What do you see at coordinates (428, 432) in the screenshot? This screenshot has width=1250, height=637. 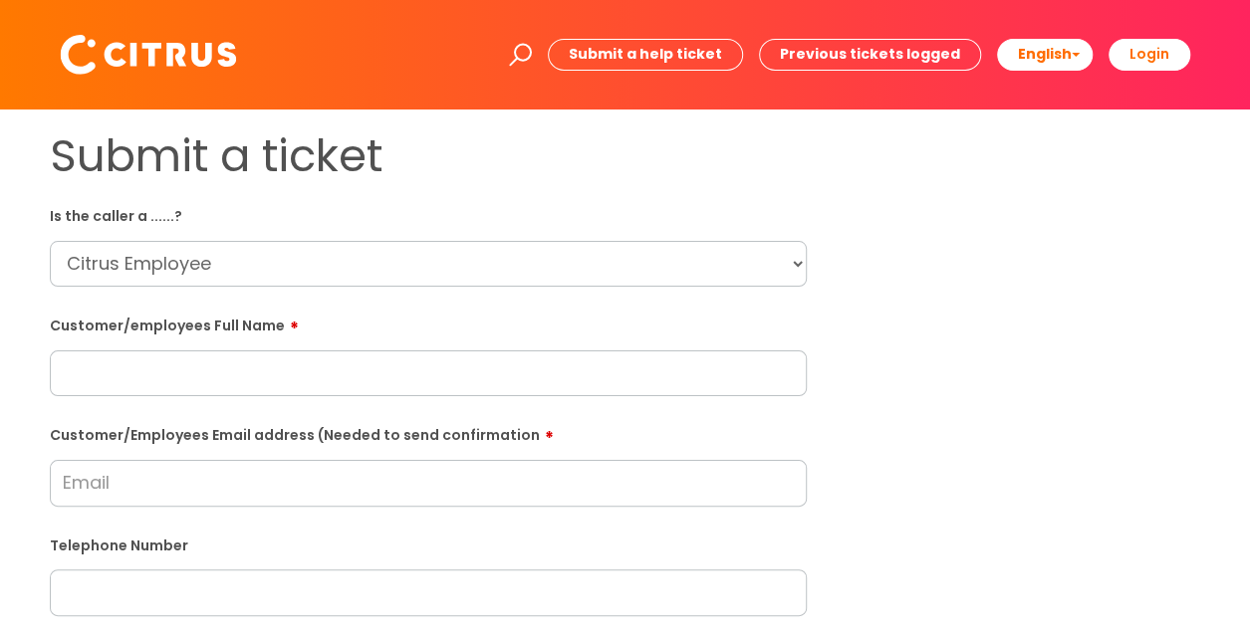 I see `label: Customer/Employees Email address (Needed to send confirmation` at bounding box center [428, 432].